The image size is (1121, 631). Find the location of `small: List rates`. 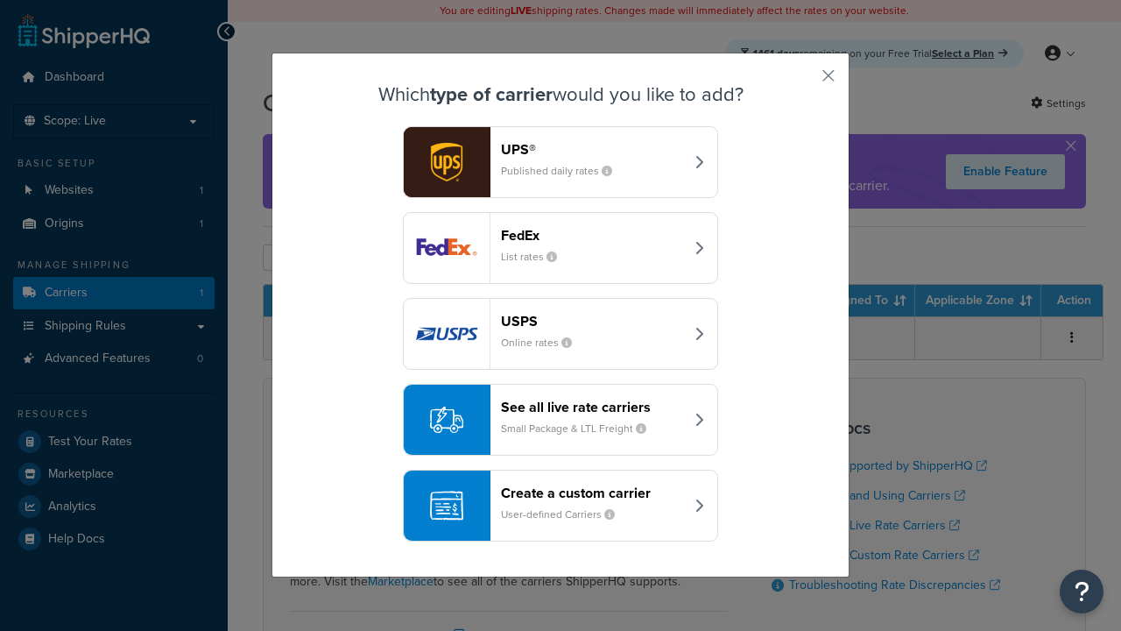

small: List rates is located at coordinates (536, 257).